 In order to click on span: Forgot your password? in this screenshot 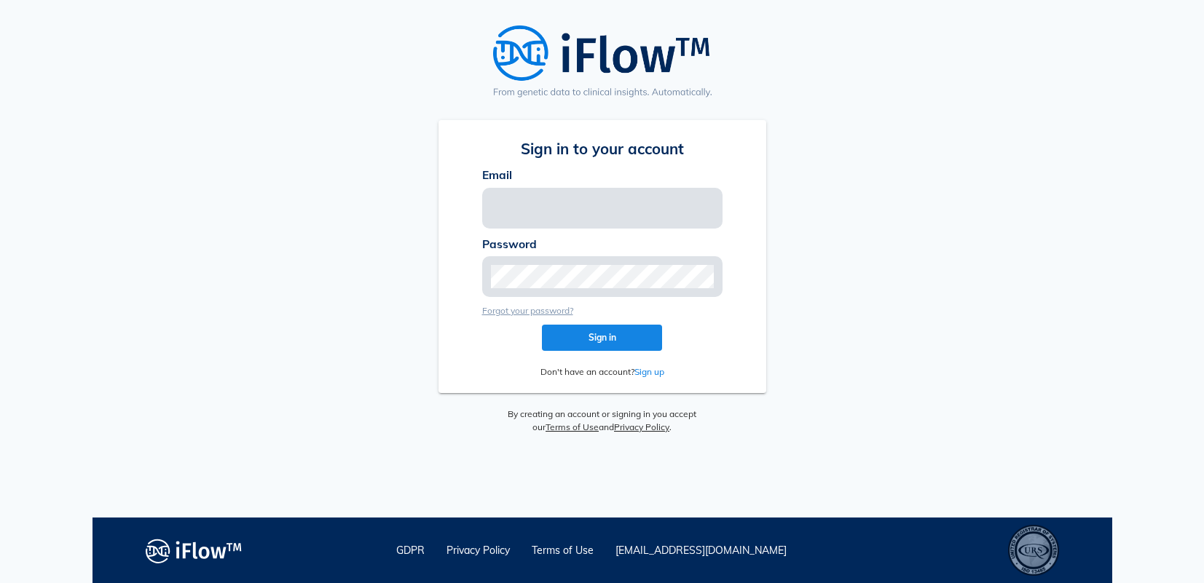, I will do `click(527, 310)`.